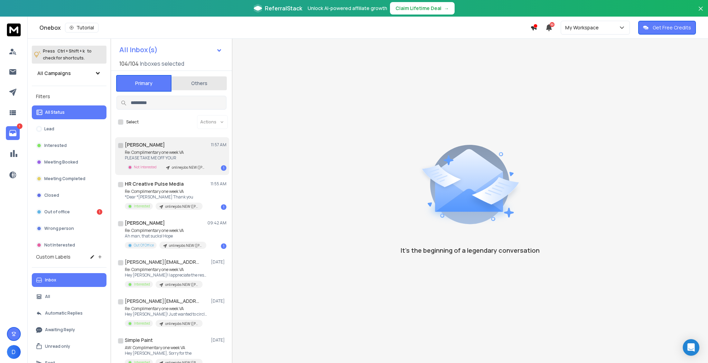 This screenshot has width=708, height=363. Describe the element at coordinates (422, 8) in the screenshot. I see `button: Claim Lifetime Deal→` at that location.